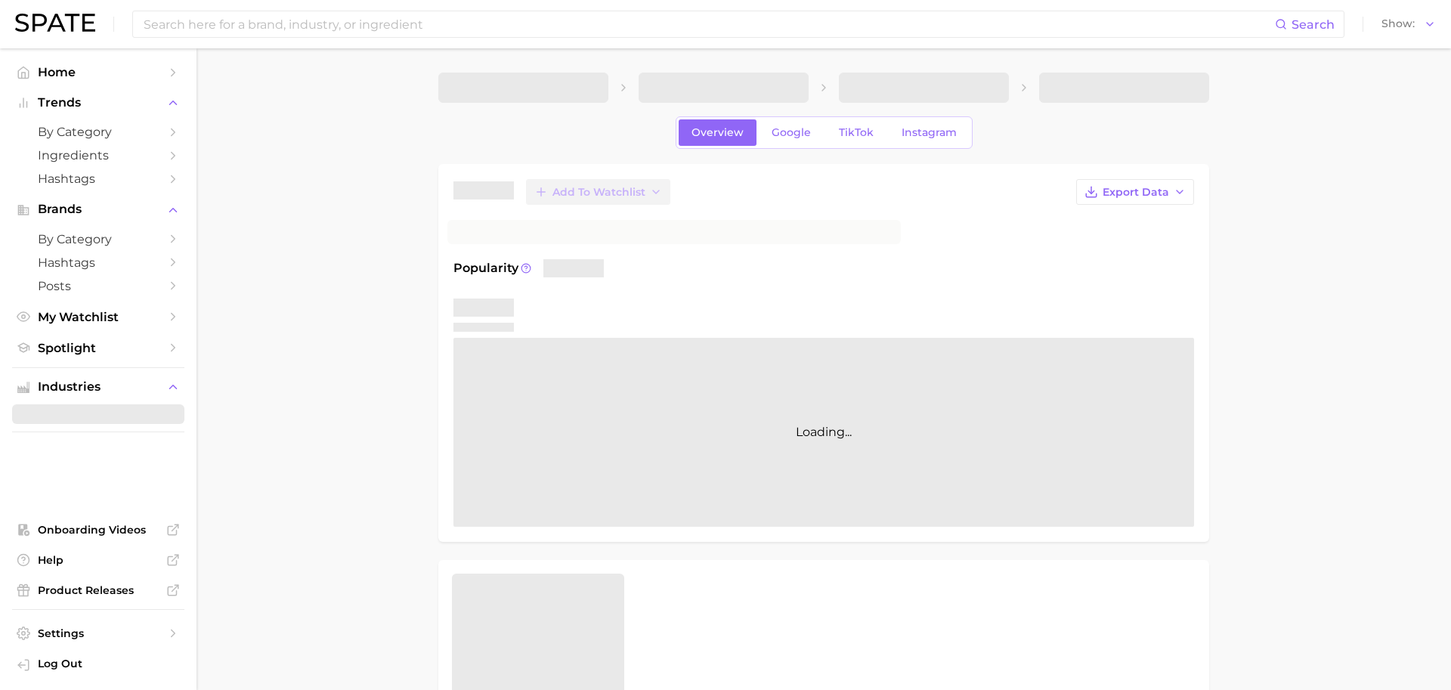 The height and width of the screenshot is (690, 1451). I want to click on button: Show, so click(1409, 24).